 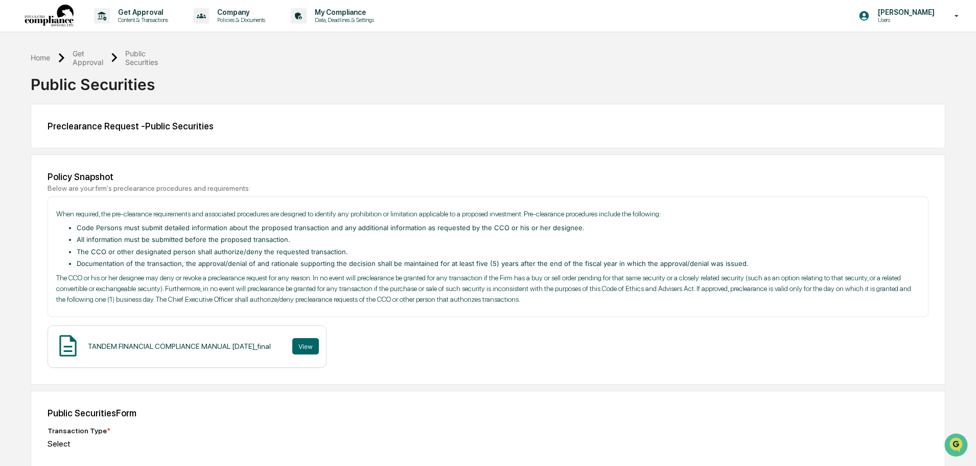 What do you see at coordinates (49, 16) in the screenshot?
I see `img: logo` at bounding box center [49, 16].